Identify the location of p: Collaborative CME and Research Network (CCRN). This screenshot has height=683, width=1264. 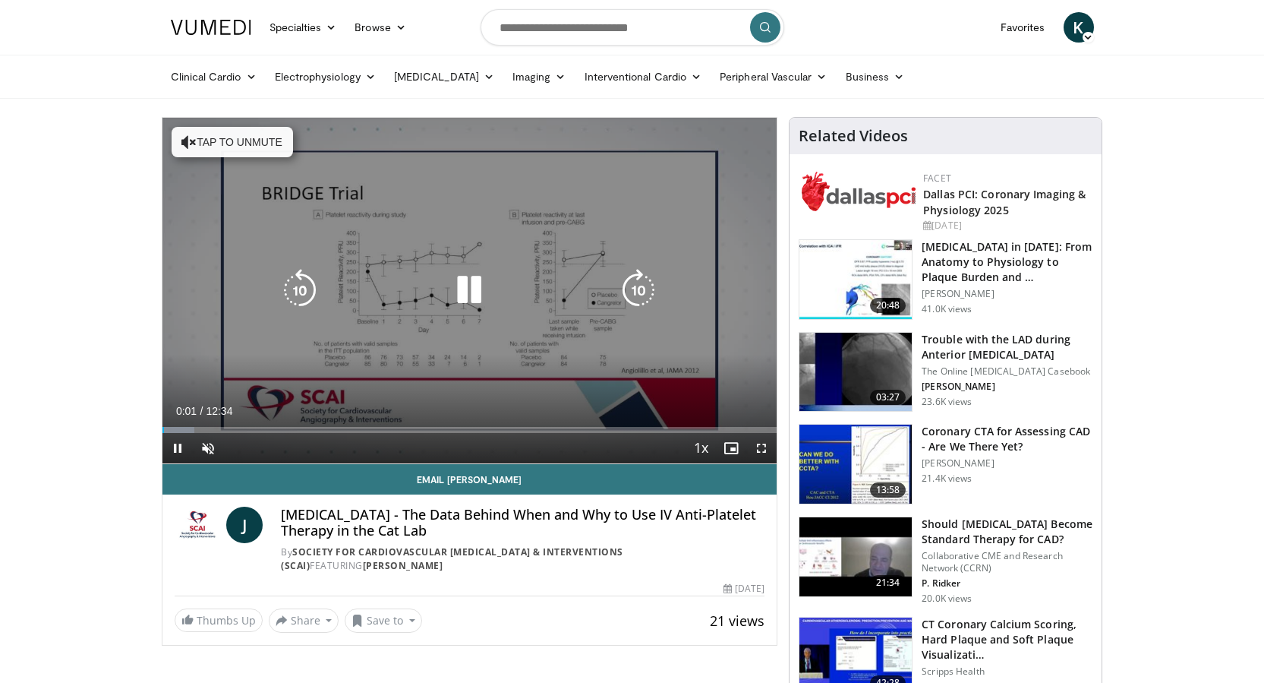
(1007, 562).